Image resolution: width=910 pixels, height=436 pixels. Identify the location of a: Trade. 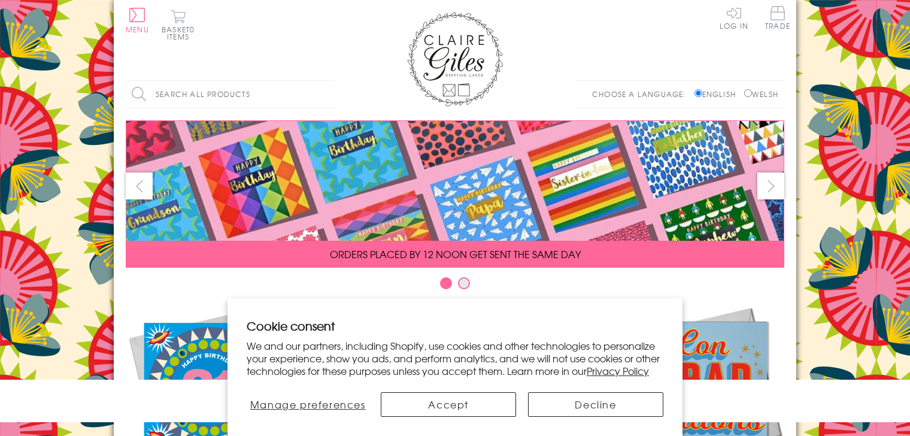
(777, 19).